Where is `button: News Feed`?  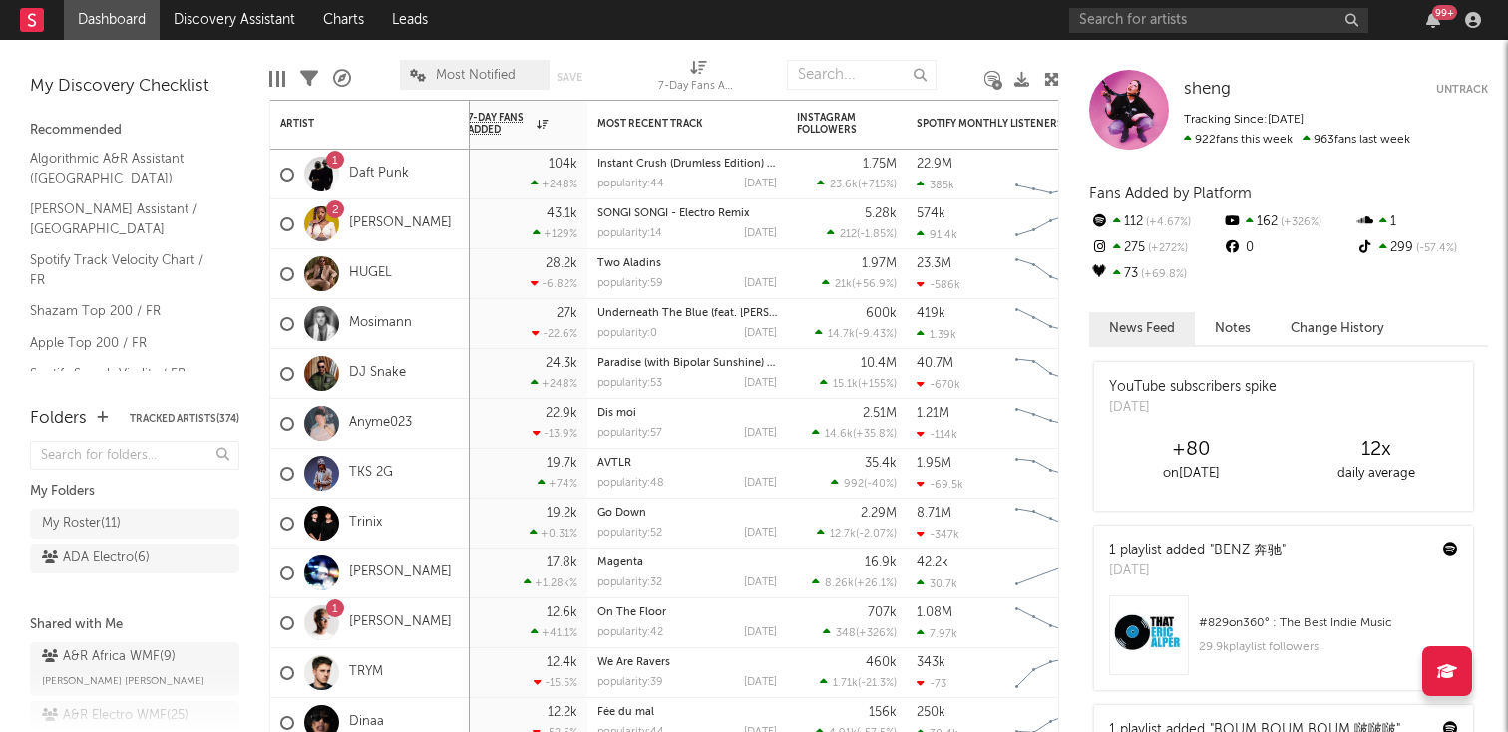 button: News Feed is located at coordinates (1142, 328).